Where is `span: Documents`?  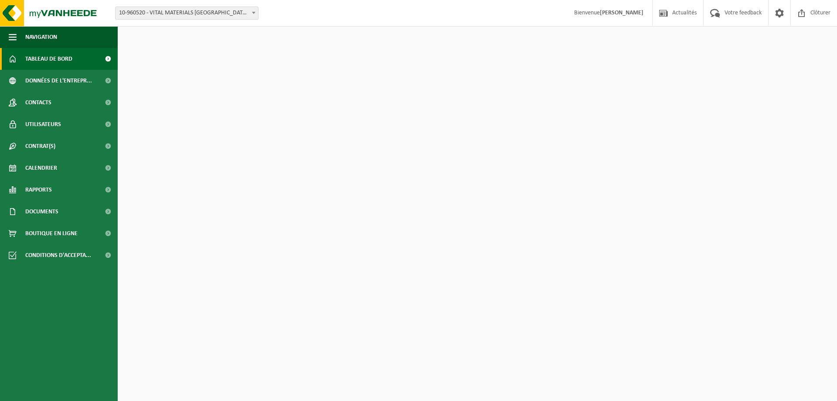 span: Documents is located at coordinates (42, 212).